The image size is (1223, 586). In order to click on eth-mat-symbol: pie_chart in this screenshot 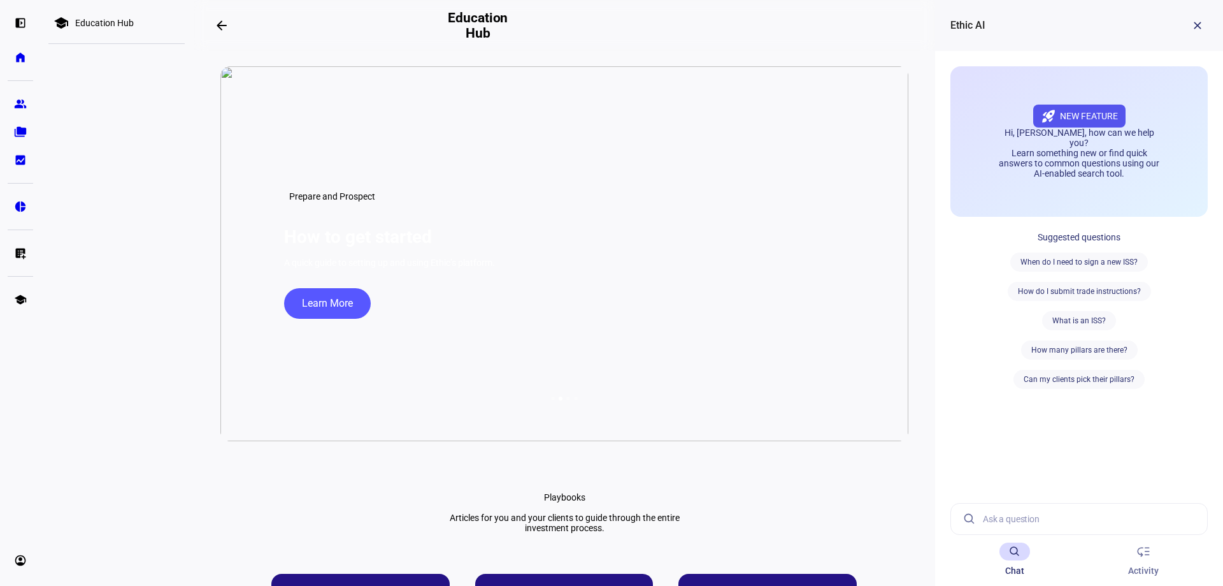, I will do `click(20, 206)`.